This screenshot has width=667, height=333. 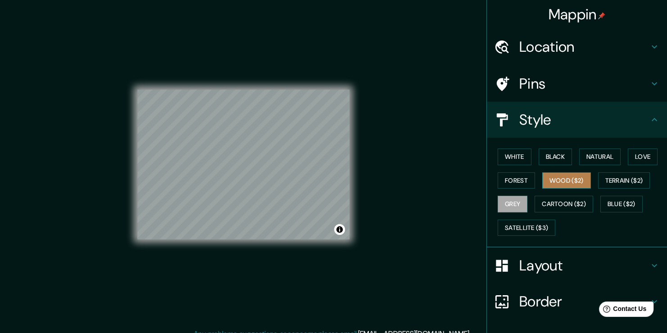 What do you see at coordinates (584, 120) in the screenshot?
I see `h4: Style` at bounding box center [584, 120].